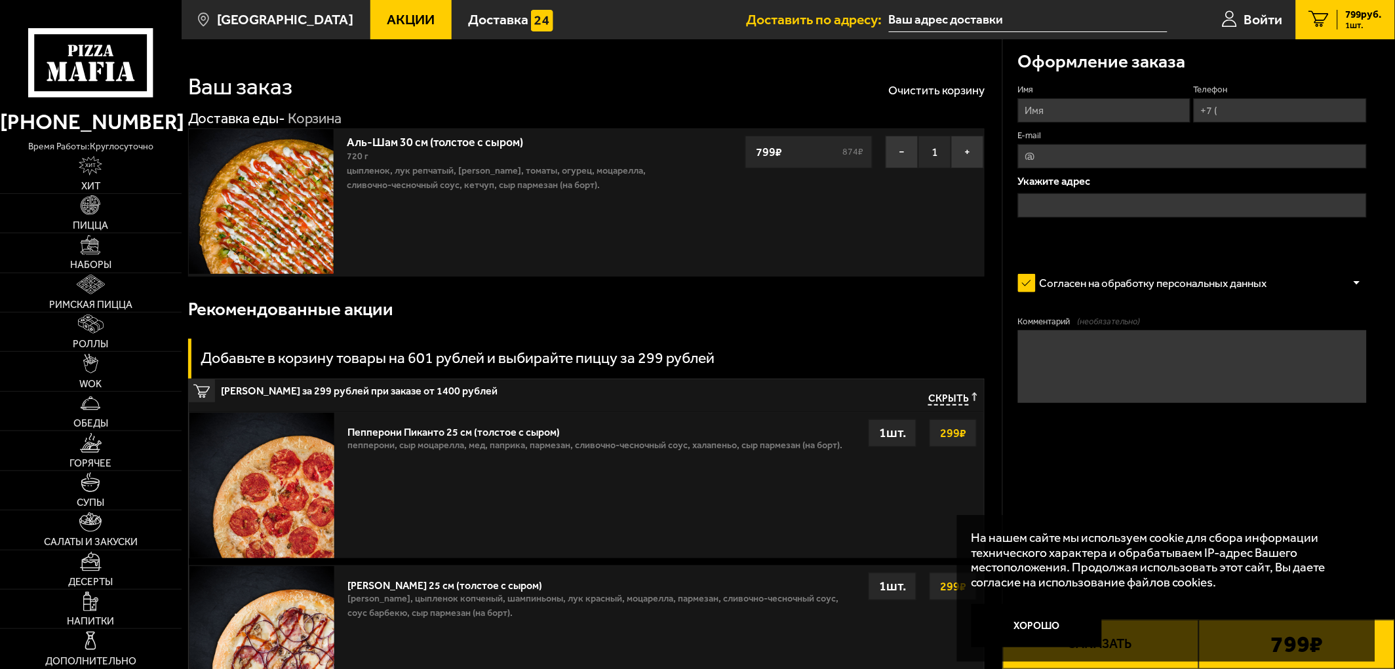 This screenshot has height=669, width=1395. Describe the element at coordinates (948, 399) in the screenshot. I see `span: Скрыть` at that location.